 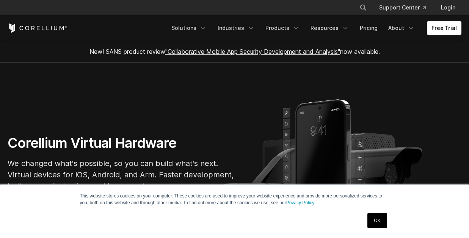 I want to click on a: Privacy Policy., so click(x=301, y=203).